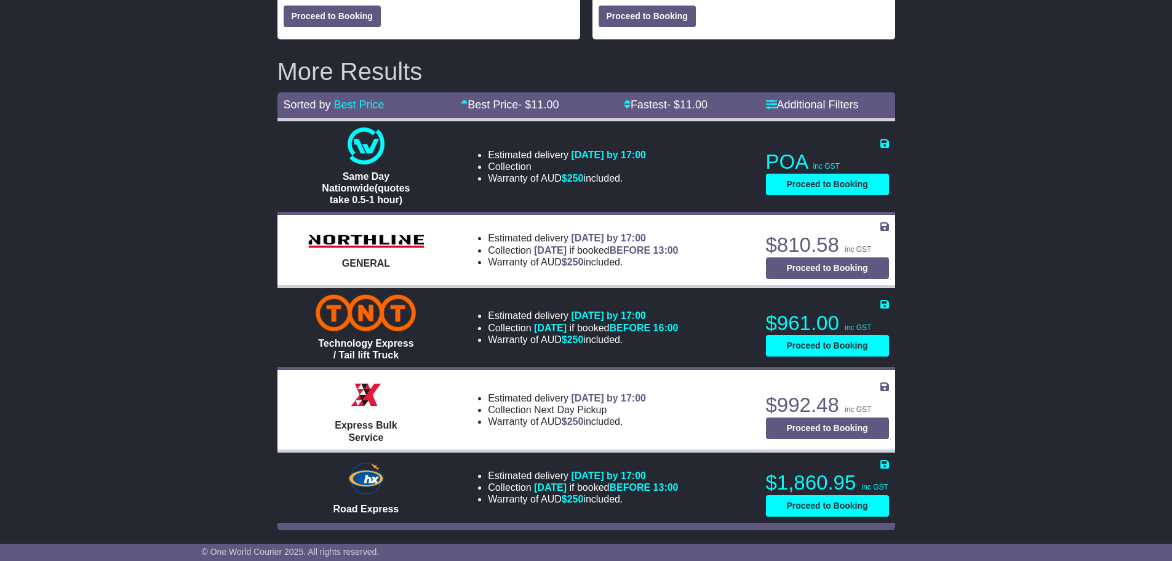 The image size is (1172, 561). I want to click on img: Border Express: Express Bulk Service, so click(366, 394).